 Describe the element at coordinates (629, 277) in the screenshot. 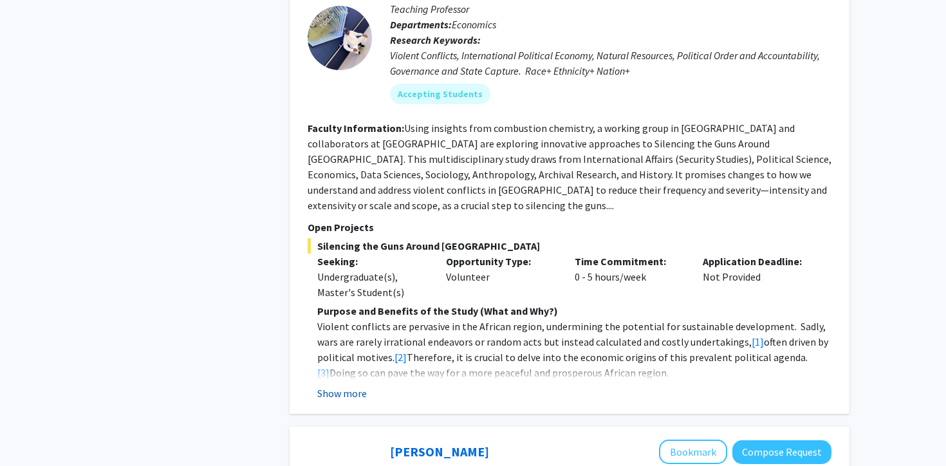

I see `div: 0 - 5 hours/week` at that location.